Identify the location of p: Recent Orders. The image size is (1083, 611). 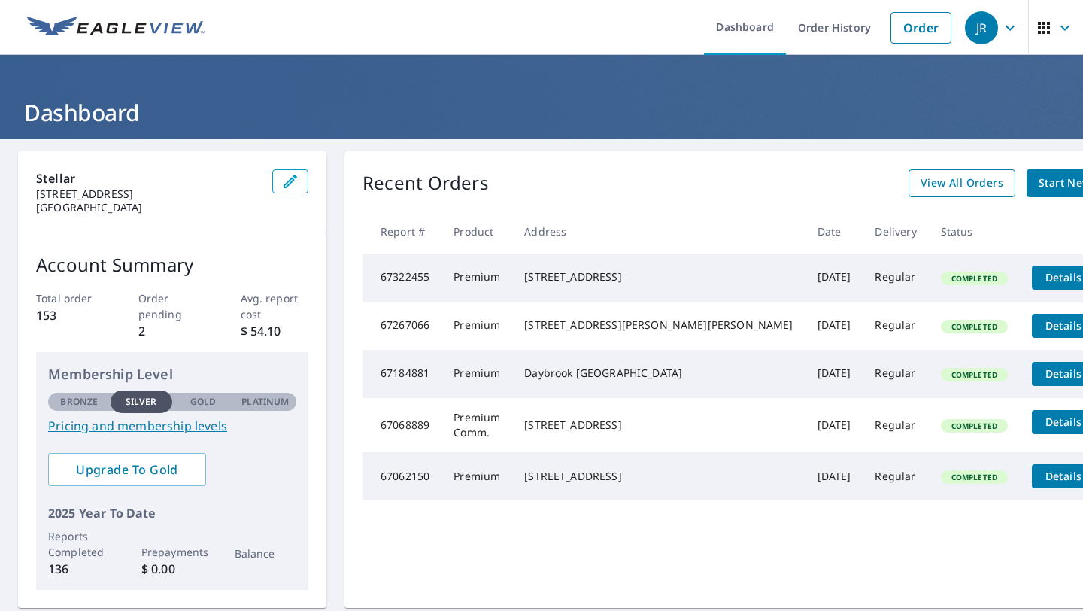
(426, 183).